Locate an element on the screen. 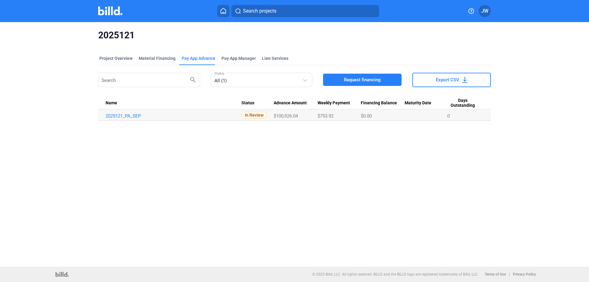  b: Terms of Use is located at coordinates (495, 274).